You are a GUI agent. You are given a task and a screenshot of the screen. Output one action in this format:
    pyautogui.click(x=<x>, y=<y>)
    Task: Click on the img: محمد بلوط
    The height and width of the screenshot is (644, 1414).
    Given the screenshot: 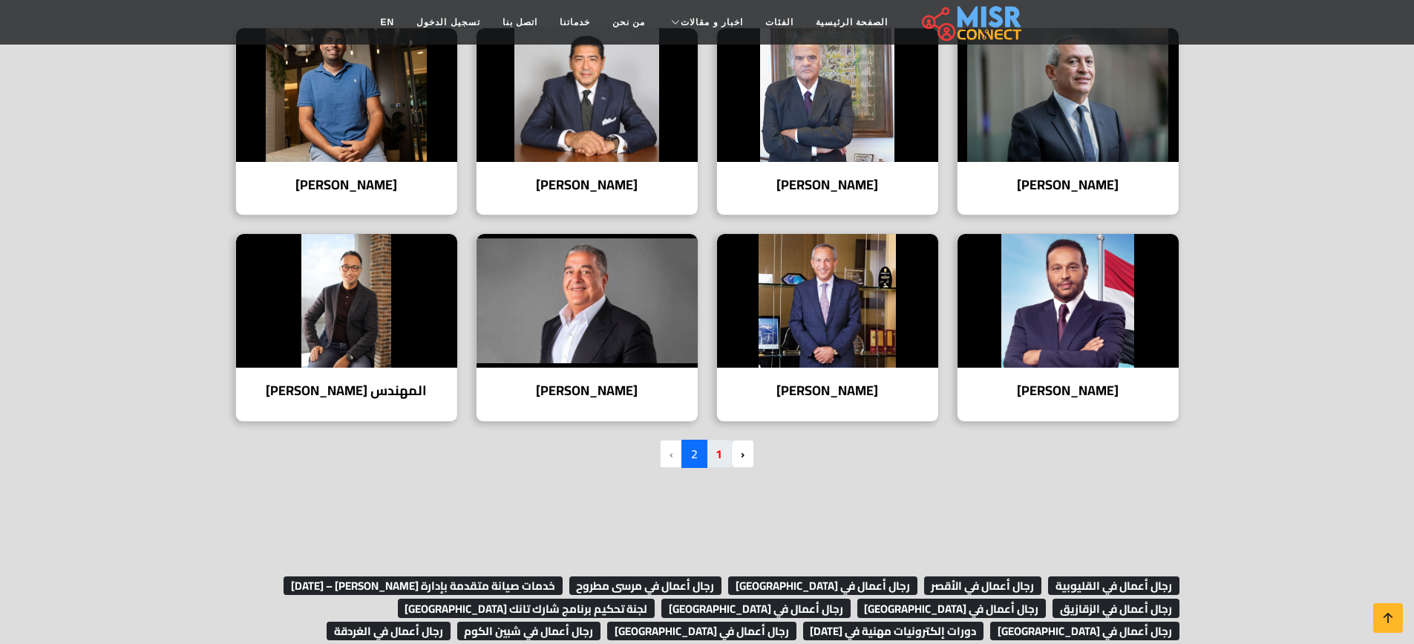 What is the action you would take?
    pyautogui.click(x=347, y=95)
    